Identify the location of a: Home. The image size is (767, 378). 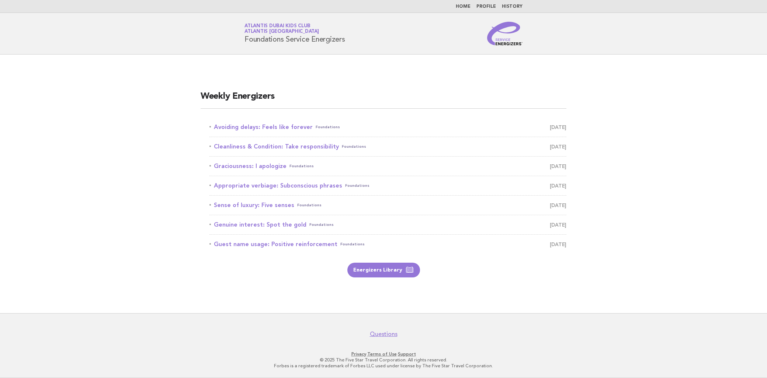
(463, 7).